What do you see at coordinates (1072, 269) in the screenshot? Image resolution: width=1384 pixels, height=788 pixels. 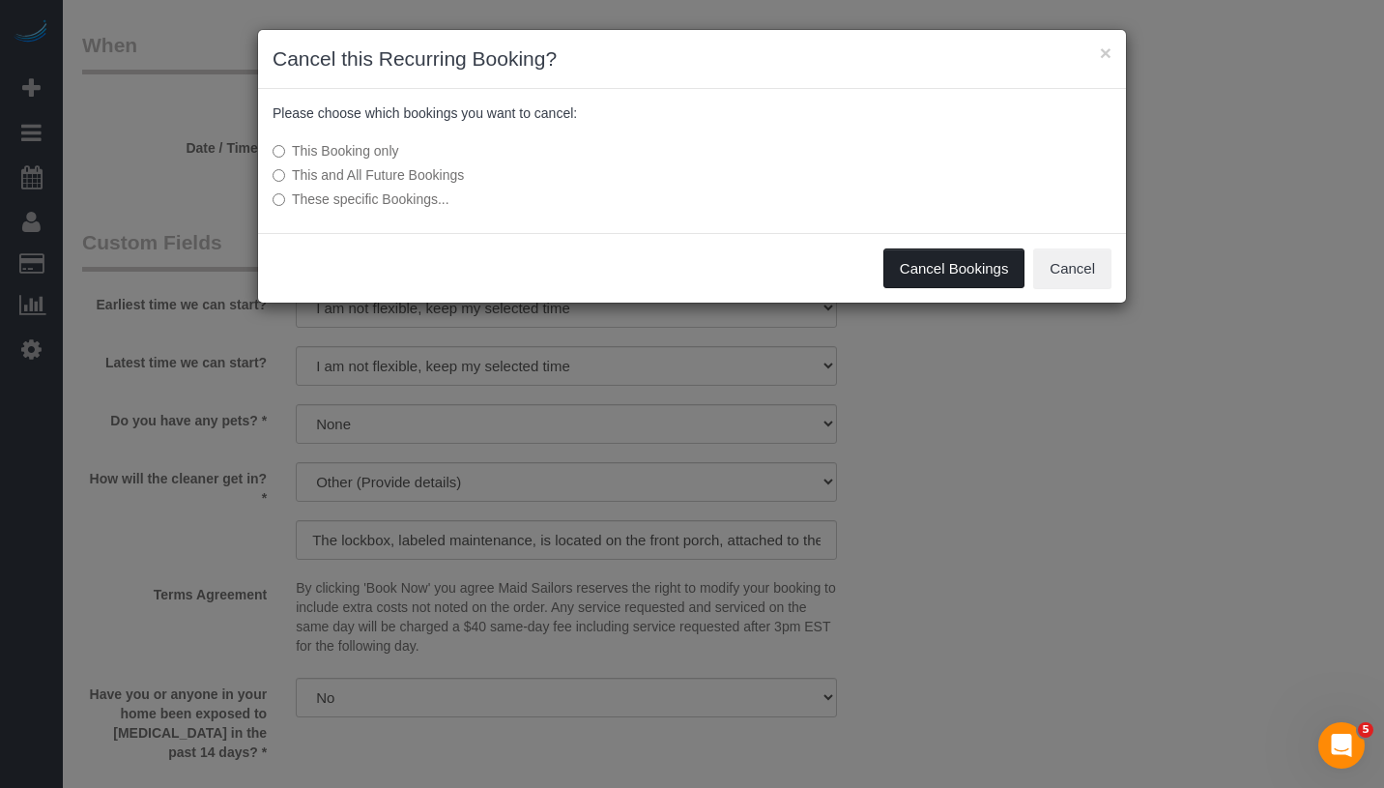 I see `button: Cancel` at bounding box center [1072, 269].